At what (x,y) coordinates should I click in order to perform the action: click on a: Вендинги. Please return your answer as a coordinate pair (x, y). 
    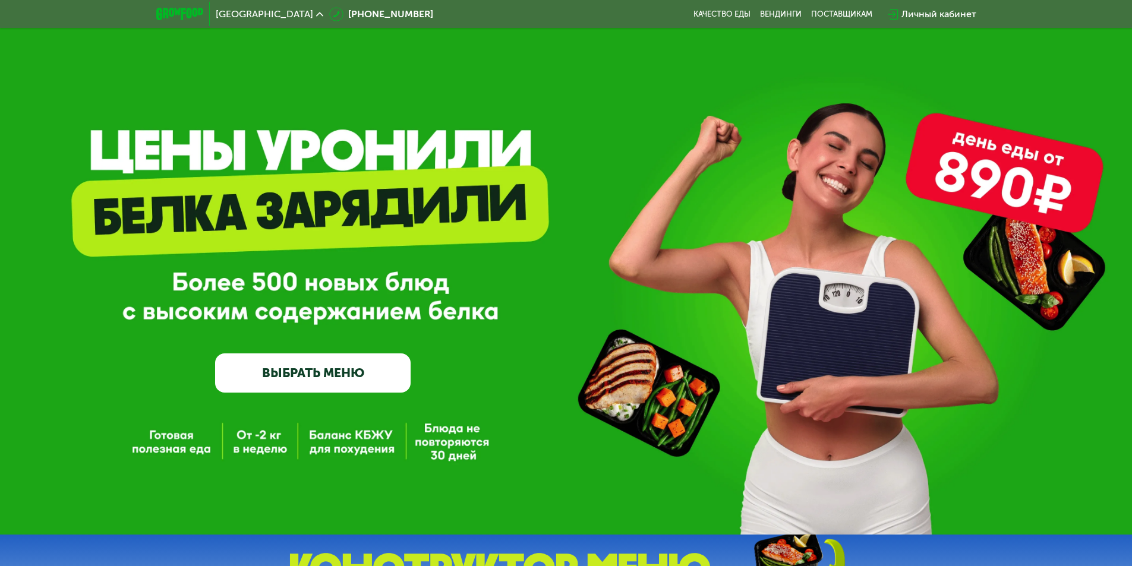
    Looking at the image, I should click on (781, 14).